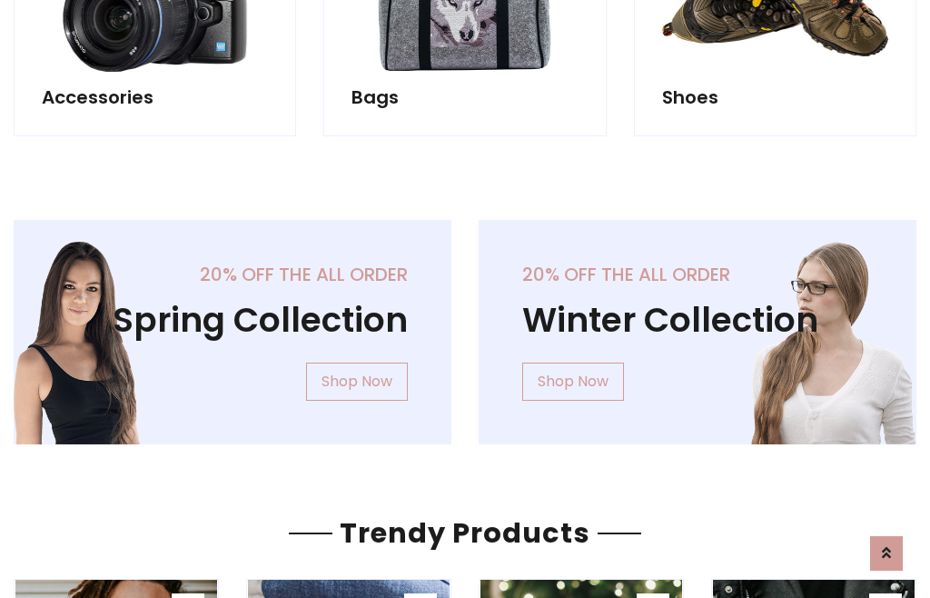 Image resolution: width=930 pixels, height=598 pixels. Describe the element at coordinates (233, 320) in the screenshot. I see `h1: Spring Collection` at that location.